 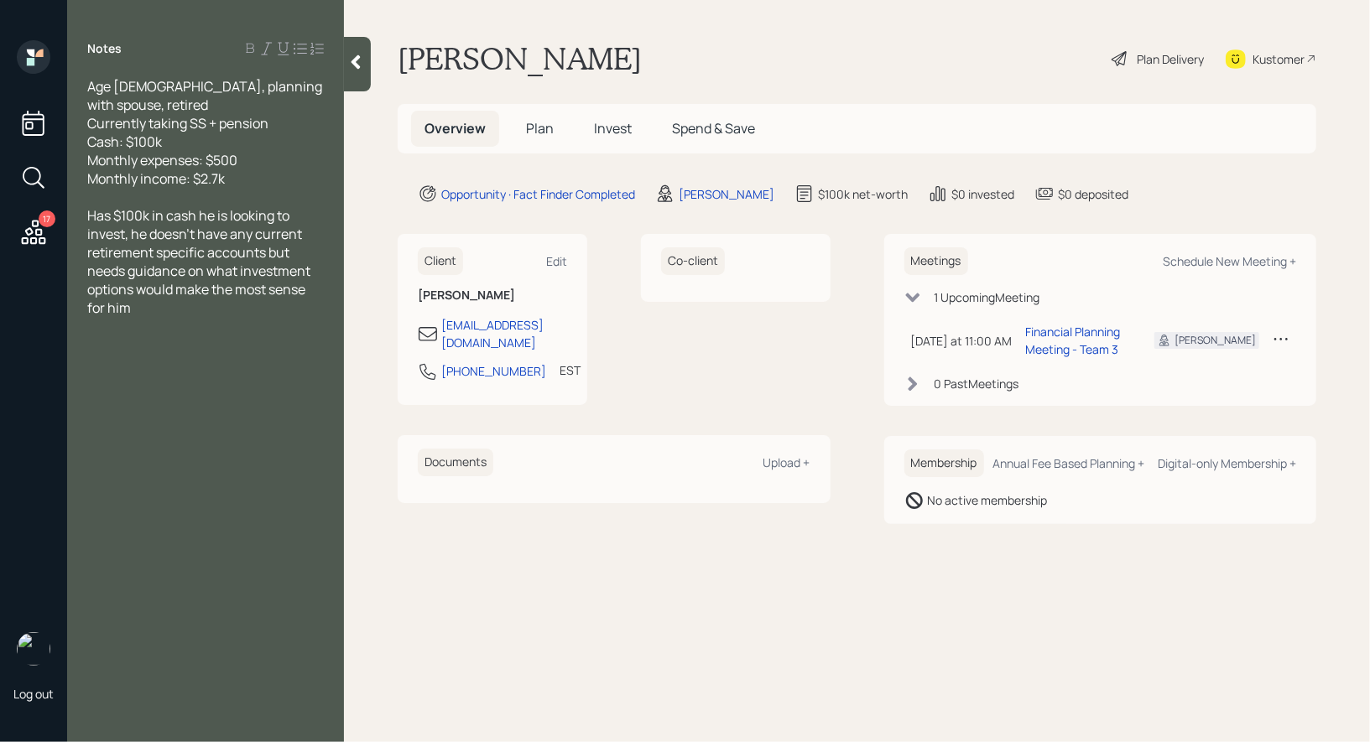 I want to click on div: $0 deposited, so click(x=1093, y=194).